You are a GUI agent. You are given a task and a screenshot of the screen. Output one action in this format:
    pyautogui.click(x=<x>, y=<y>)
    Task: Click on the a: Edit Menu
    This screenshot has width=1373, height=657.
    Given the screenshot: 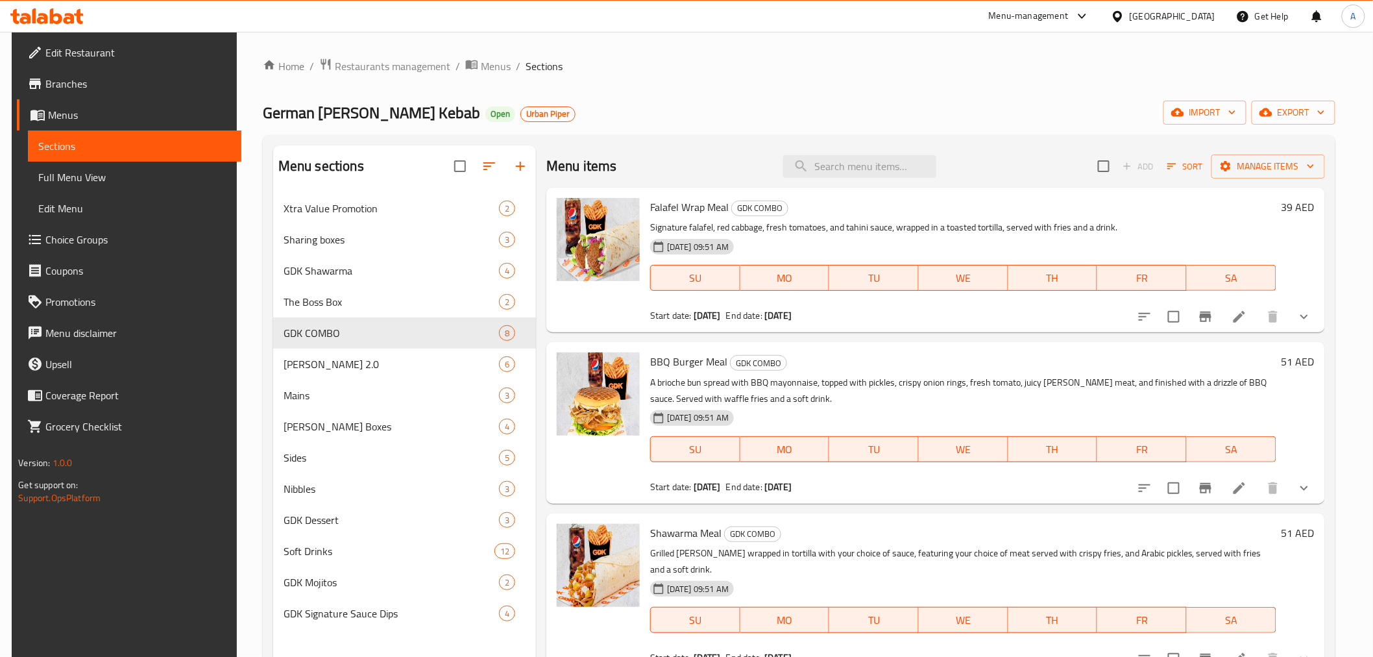 What is the action you would take?
    pyautogui.click(x=134, y=208)
    